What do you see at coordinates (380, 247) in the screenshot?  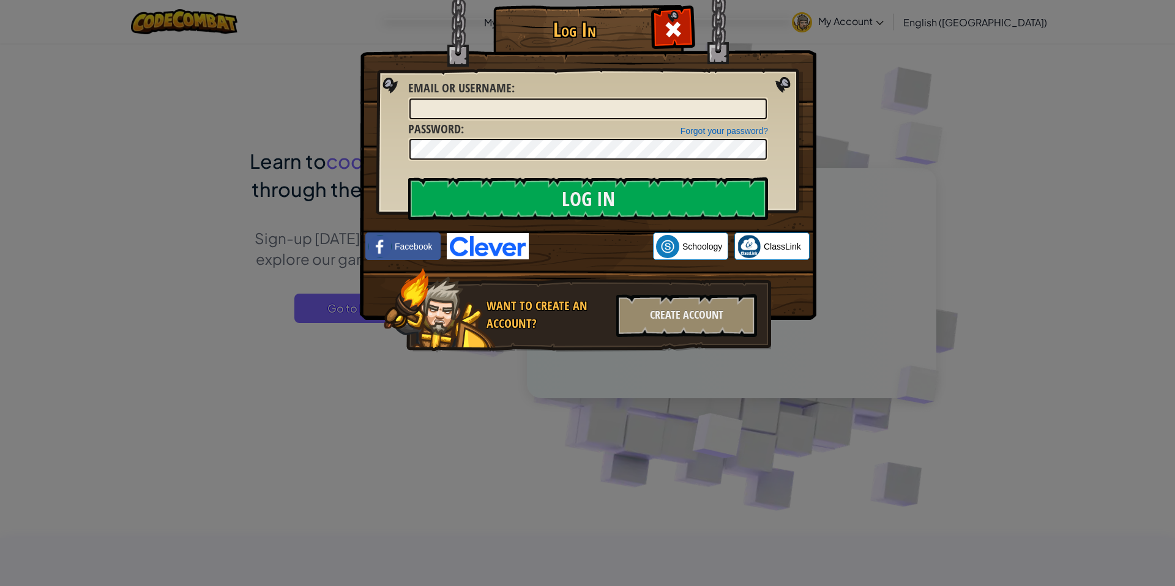 I see `img: facebook_small.png` at bounding box center [380, 247].